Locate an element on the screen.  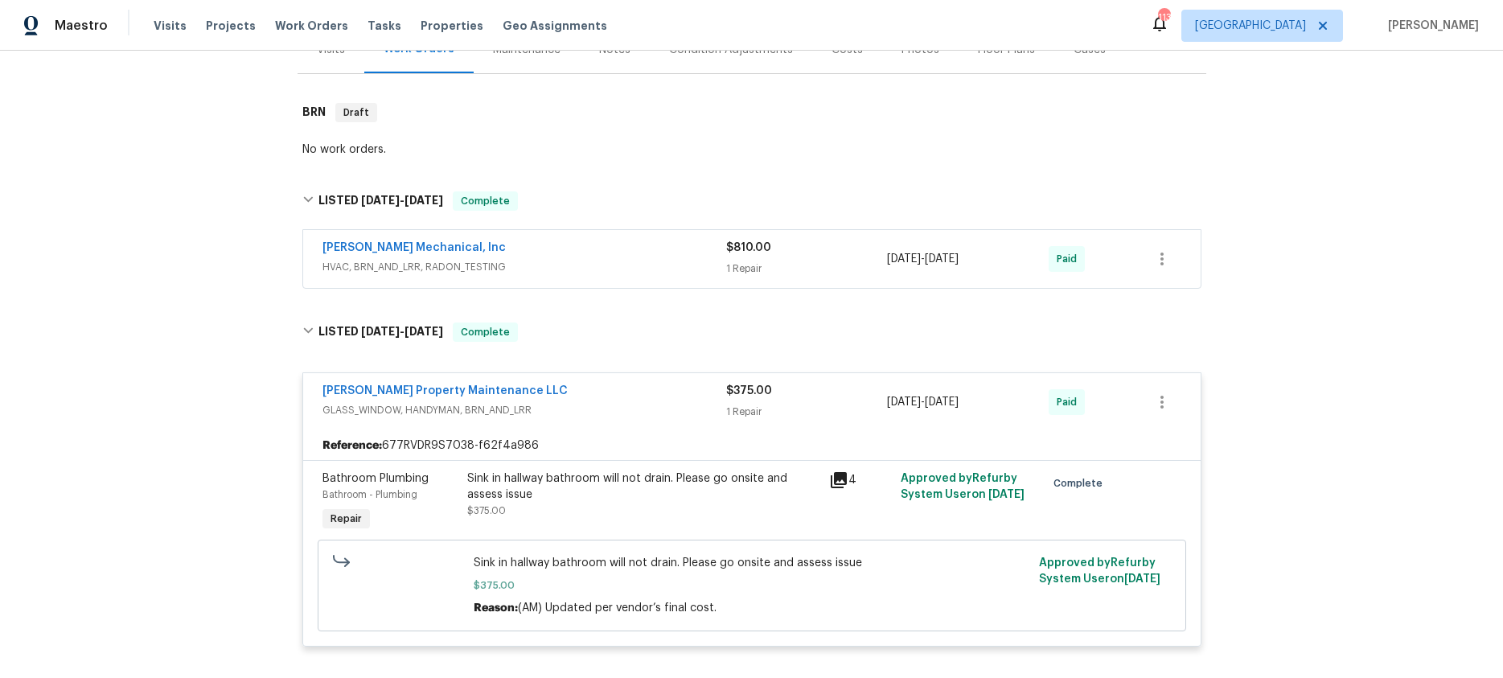
span: Sink in hallway bathroom will not drain. Please go onsite and assess issue is located at coordinates (751, 563).